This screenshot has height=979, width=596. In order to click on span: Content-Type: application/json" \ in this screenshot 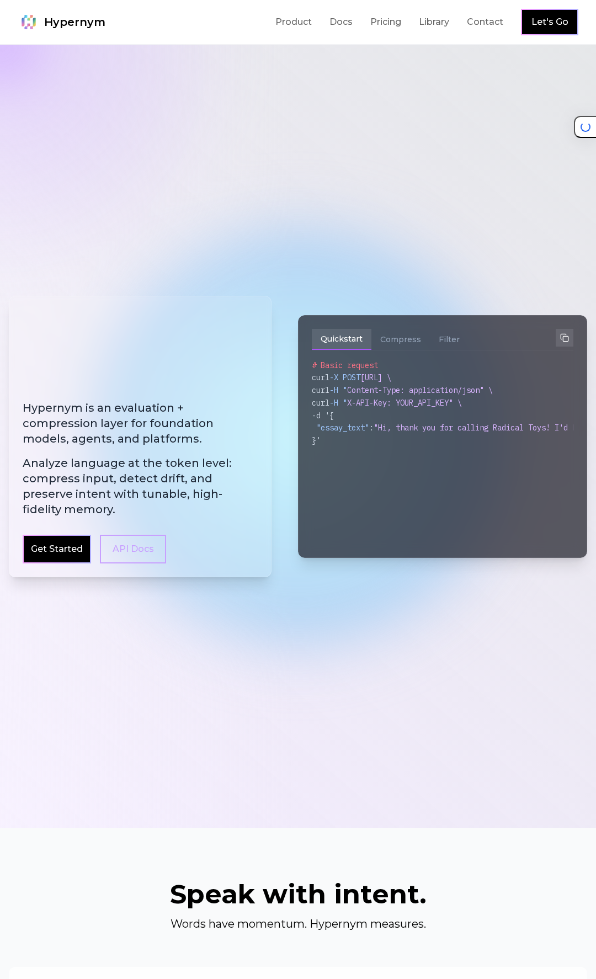, I will do `click(420, 390)`.